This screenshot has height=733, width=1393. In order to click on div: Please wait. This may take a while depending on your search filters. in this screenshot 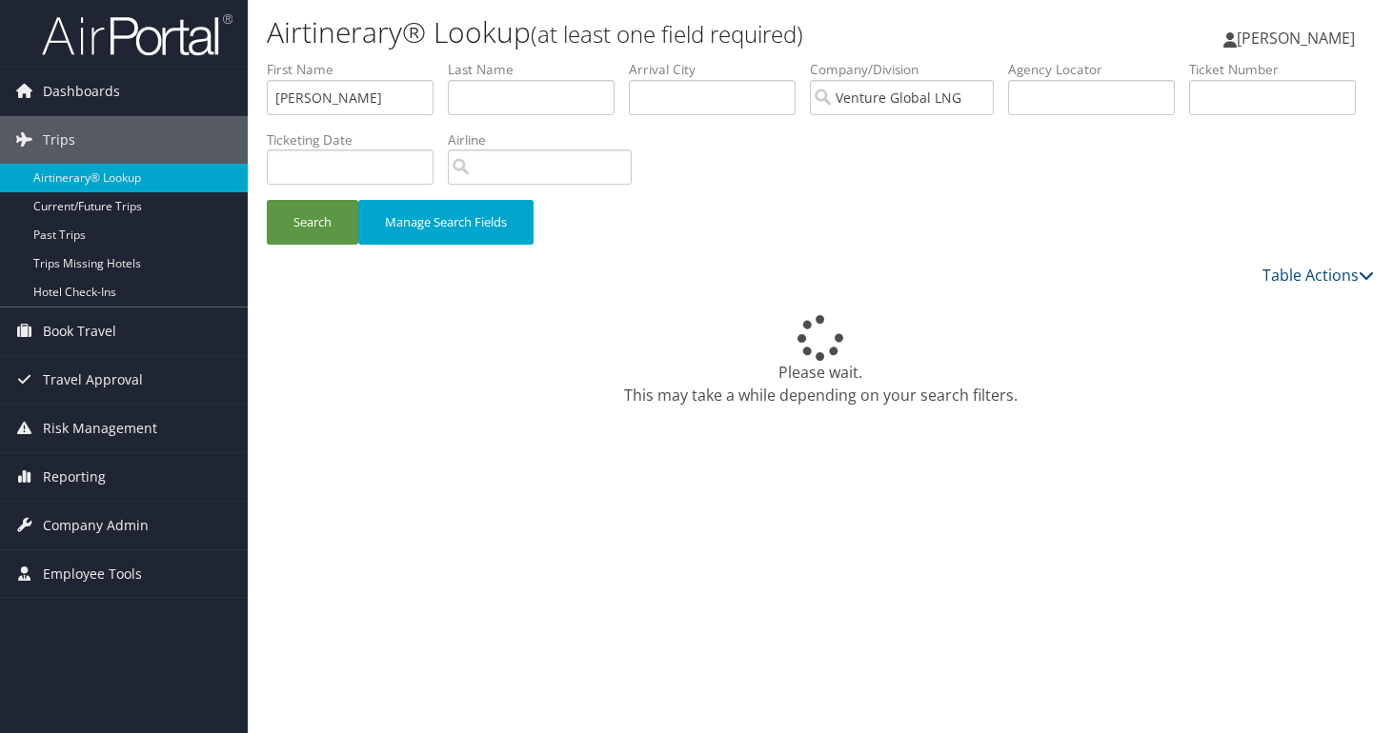, I will do `click(820, 361)`.